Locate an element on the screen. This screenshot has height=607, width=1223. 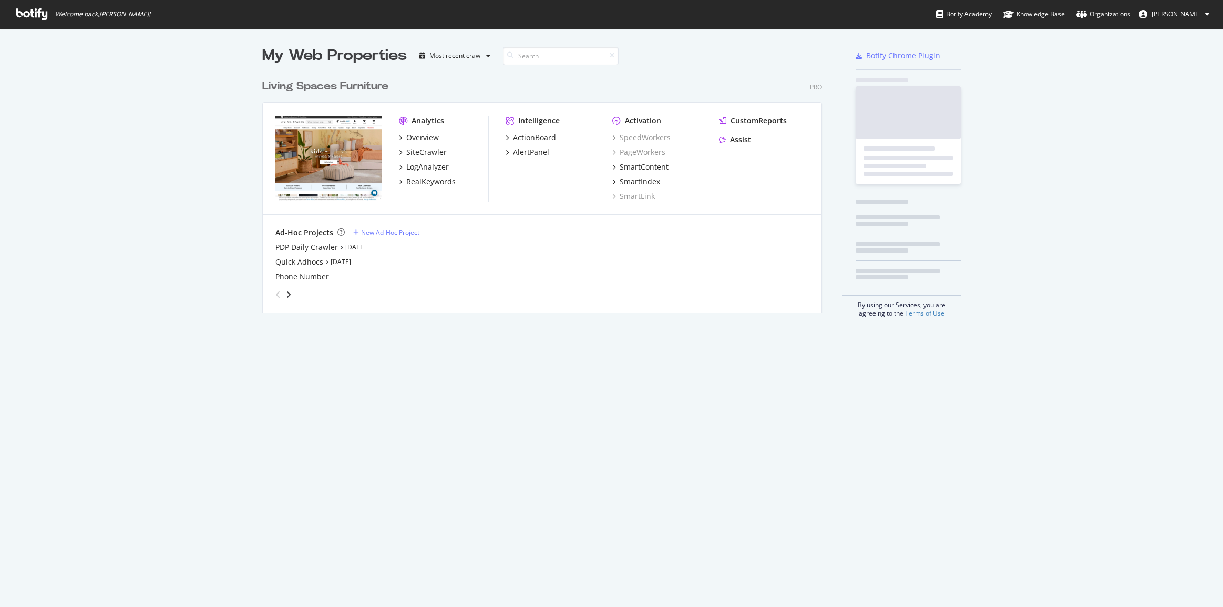
a: PDP Daily Crawler is located at coordinates (306, 247).